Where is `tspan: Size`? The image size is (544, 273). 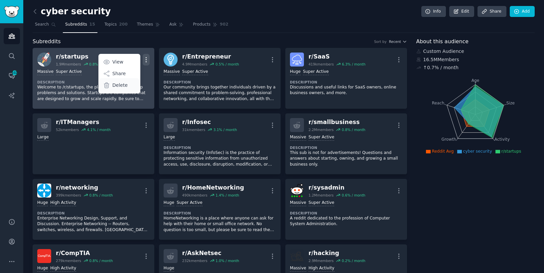
tspan: Size is located at coordinates (510, 103).